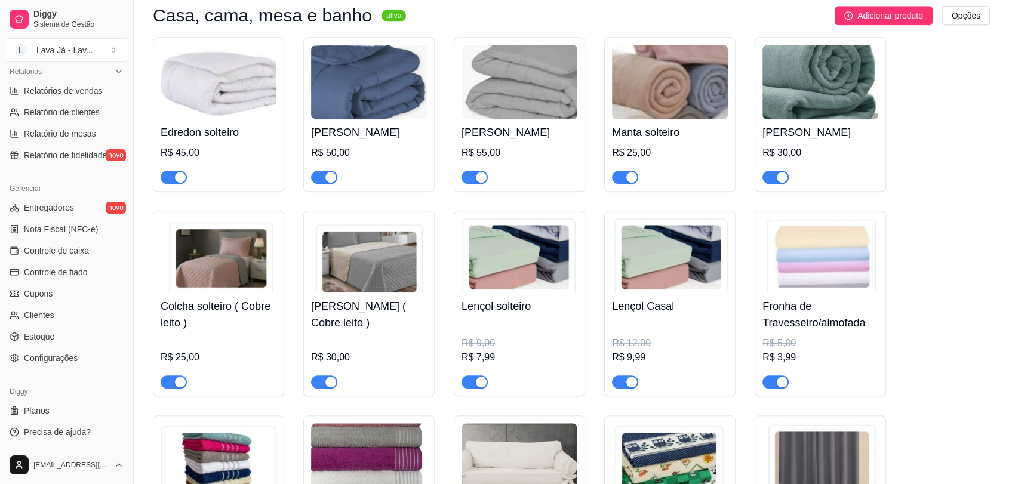 The height and width of the screenshot is (484, 1009). I want to click on h3: Casa, cama, mesa e banho, so click(262, 16).